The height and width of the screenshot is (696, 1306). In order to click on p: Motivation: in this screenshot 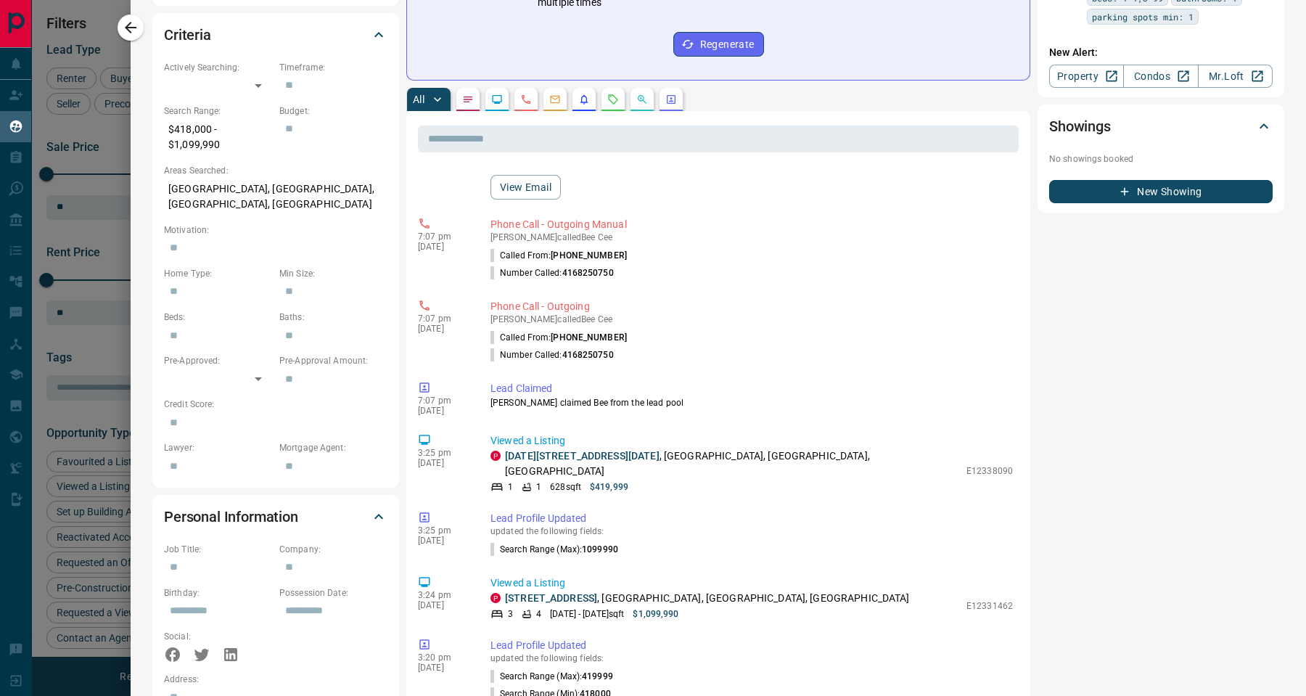, I will do `click(276, 230)`.